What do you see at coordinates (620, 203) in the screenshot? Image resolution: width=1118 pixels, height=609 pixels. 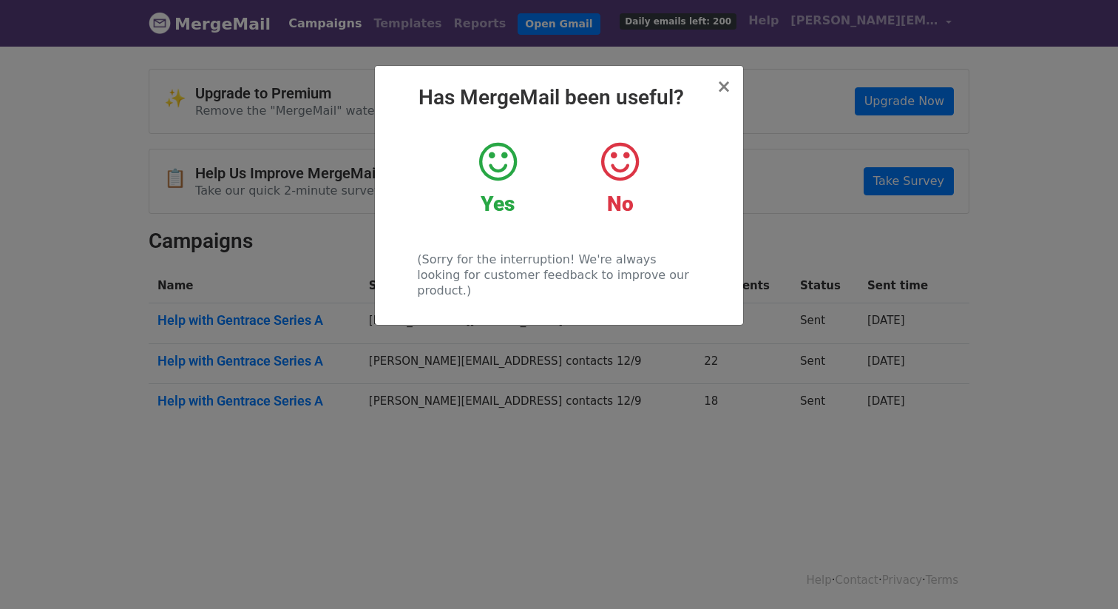 I see `strong: No` at bounding box center [620, 203].